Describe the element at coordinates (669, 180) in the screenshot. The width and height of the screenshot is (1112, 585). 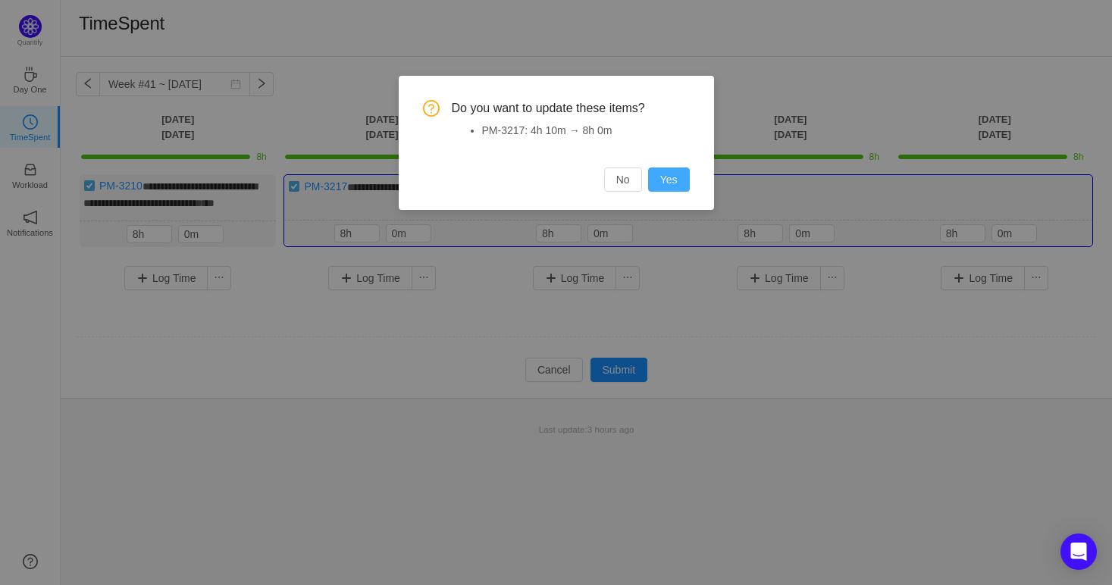
I see `button: Yes` at that location.